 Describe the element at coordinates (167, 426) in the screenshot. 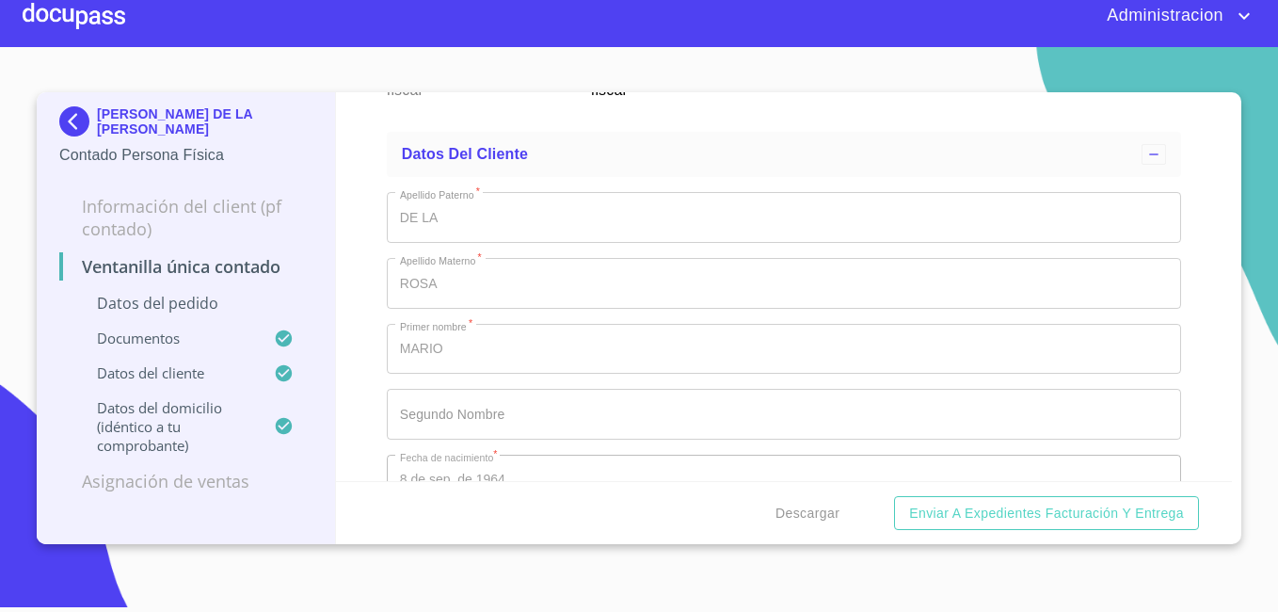

I see `p: Datos del domicilio (idéntico a tu comprobante)` at that location.